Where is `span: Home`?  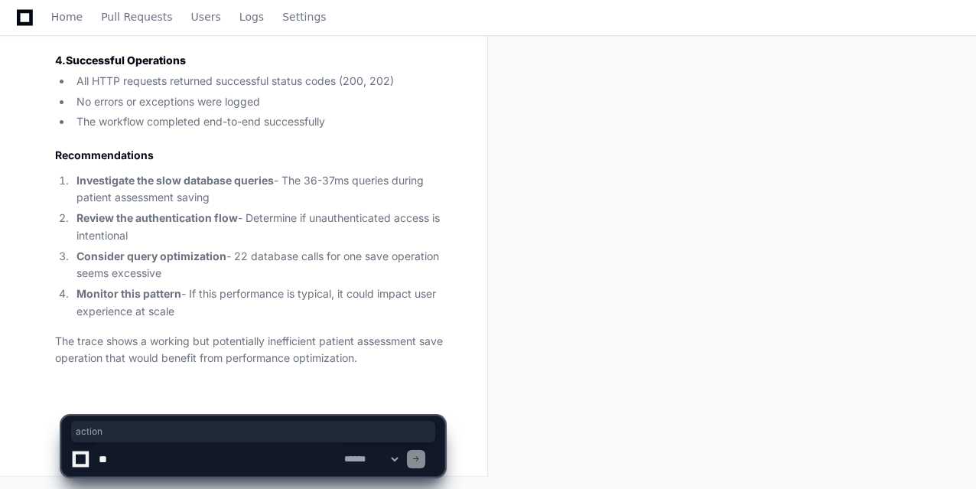
span: Home is located at coordinates (67, 17).